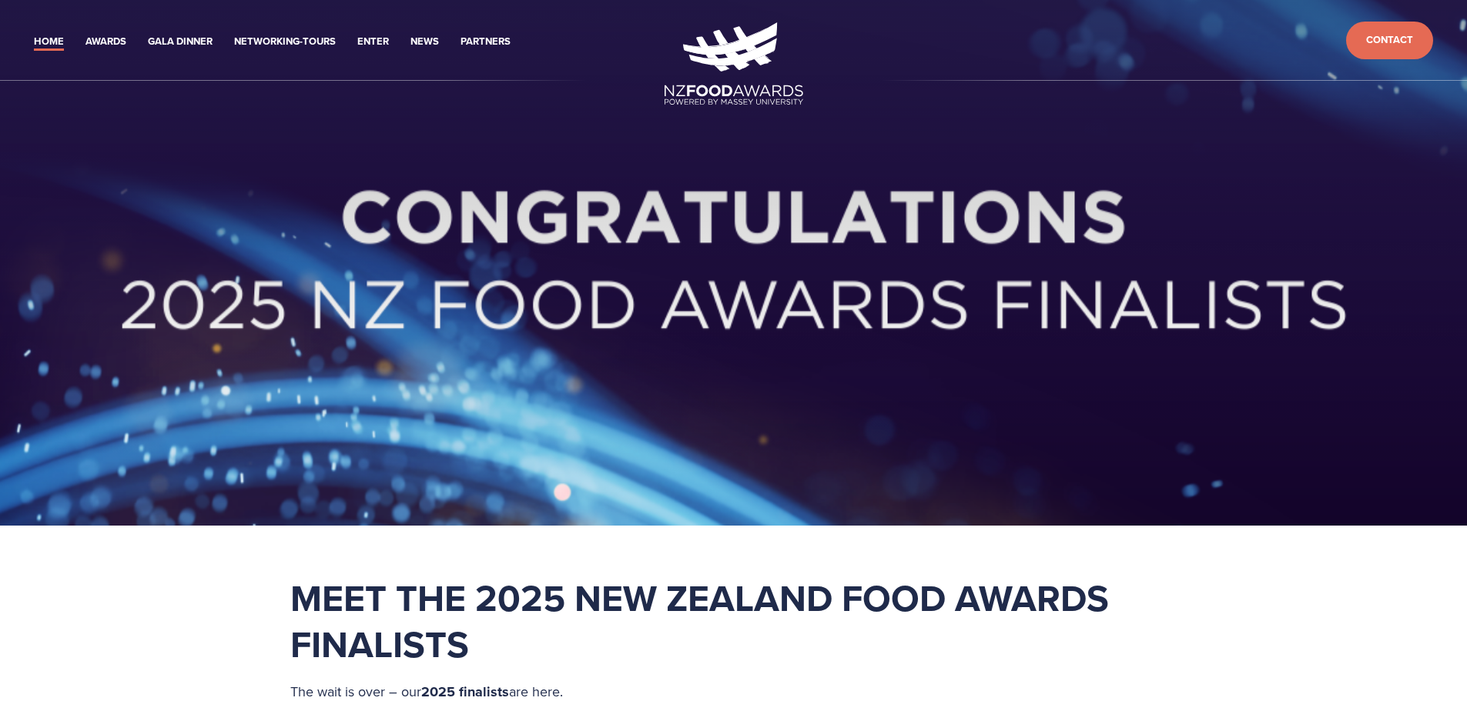 The image size is (1467, 701). What do you see at coordinates (424, 42) in the screenshot?
I see `a: News` at bounding box center [424, 42].